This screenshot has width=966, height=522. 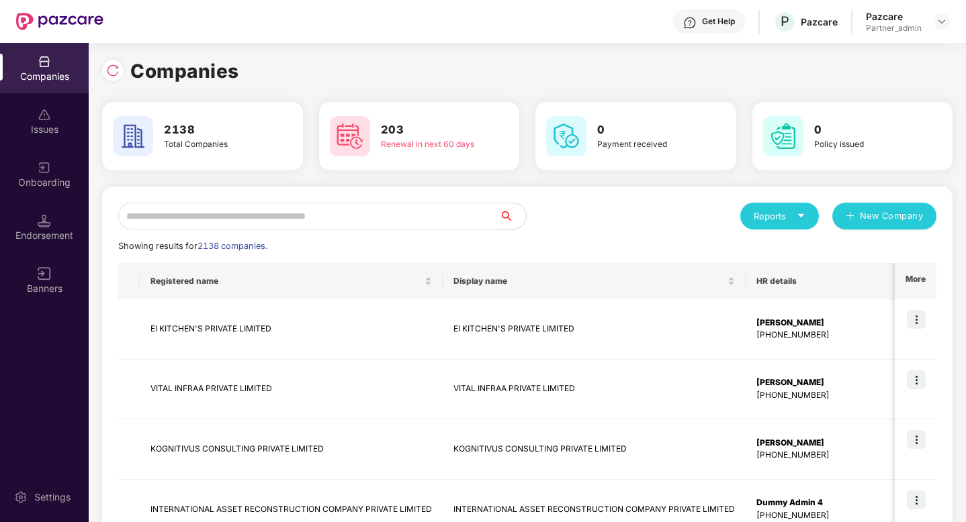 What do you see at coordinates (941, 21) in the screenshot?
I see `img: svg+xml;base64,PHN2ZyBpZD0iRHJvcGRvd24tMzJ4MzIiIHhtbG5zPSJodHRwOi8vd3d3LnczLm9yZy8yMDAwL3N2ZyIgd2...` at bounding box center [941, 21].